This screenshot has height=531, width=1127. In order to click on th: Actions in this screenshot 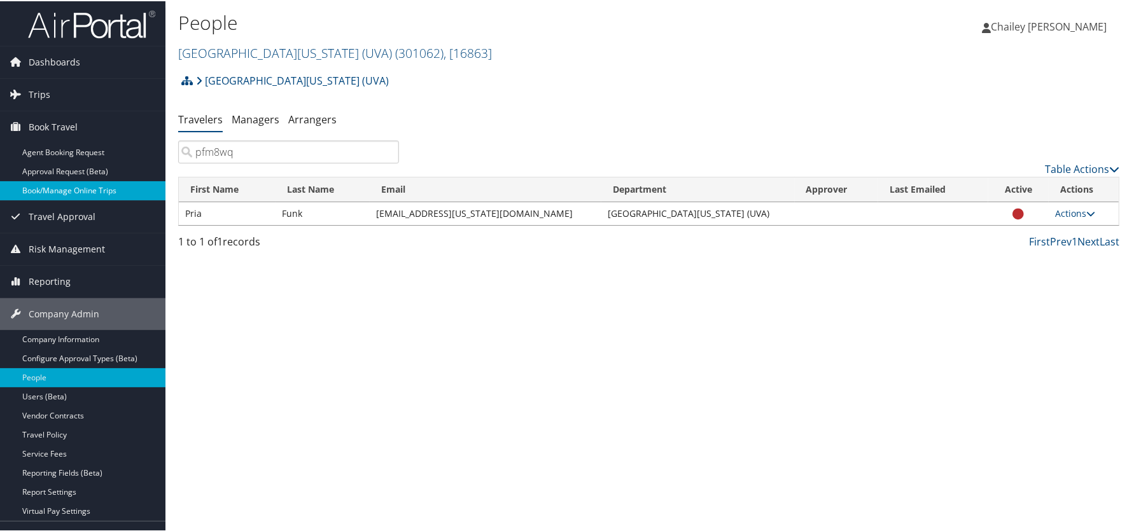, I will do `click(1083, 188)`.